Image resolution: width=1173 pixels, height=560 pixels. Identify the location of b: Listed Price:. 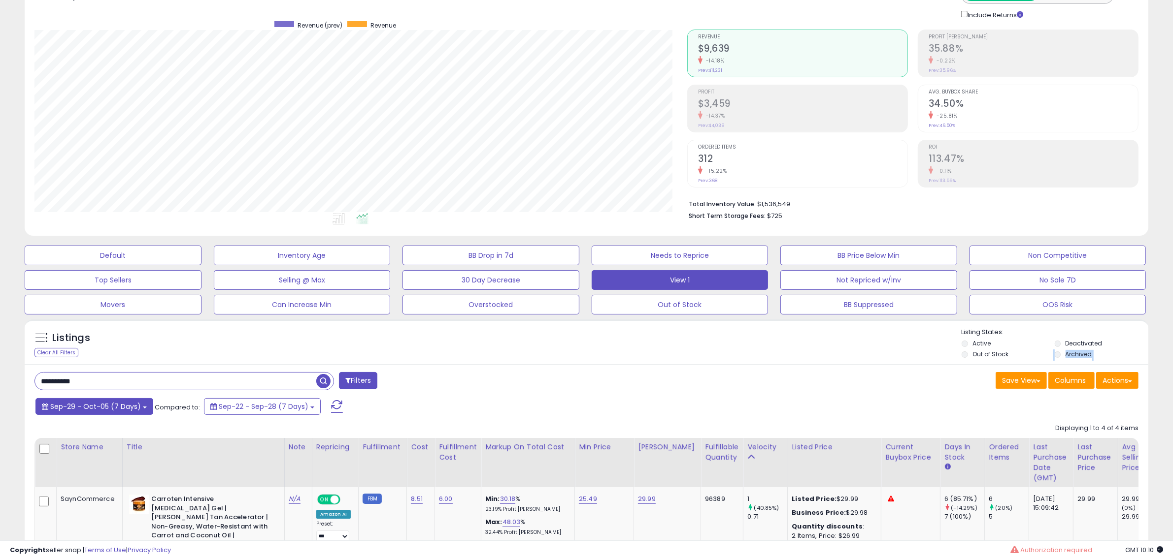
(814, 499).